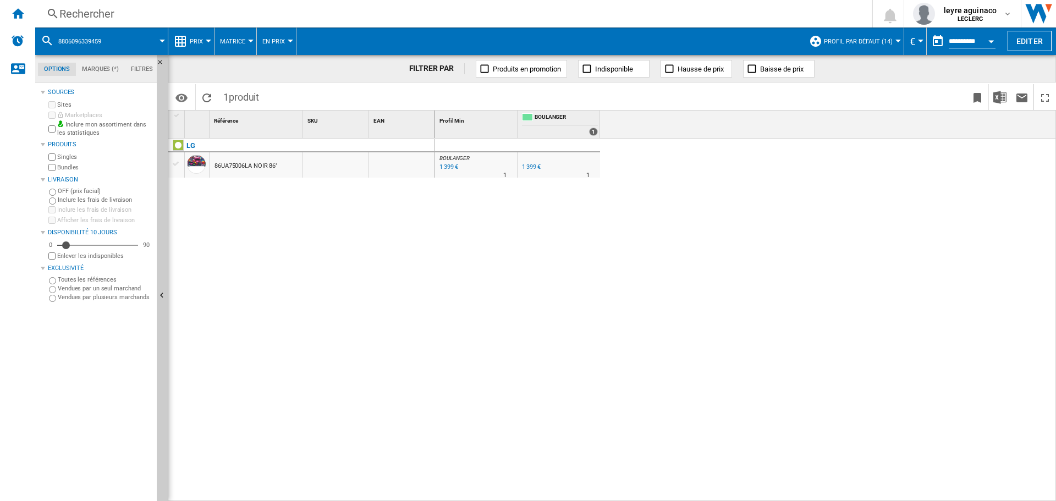 This screenshot has height=501, width=1056. I want to click on span: produit, so click(244, 97).